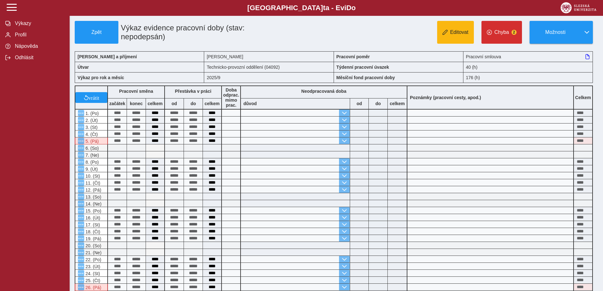  What do you see at coordinates (445, 97) in the screenshot?
I see `b: Poznámky (pracovní cesty, apod.)` at bounding box center [445, 97].